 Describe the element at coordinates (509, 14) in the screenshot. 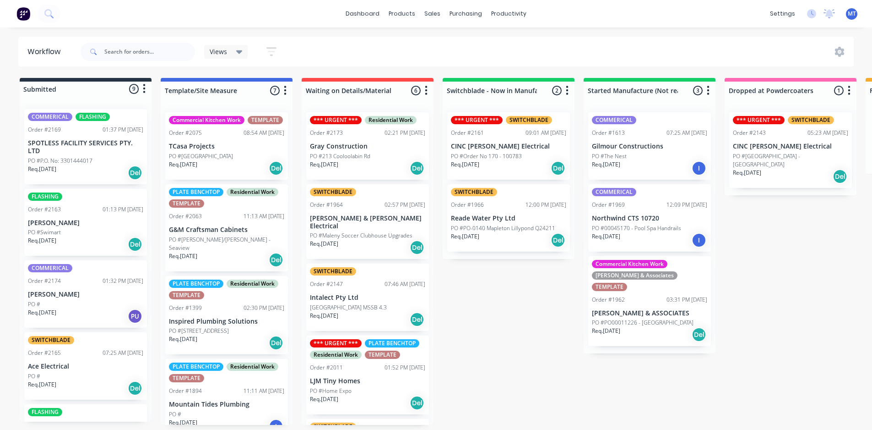

I see `div: productivity` at that location.